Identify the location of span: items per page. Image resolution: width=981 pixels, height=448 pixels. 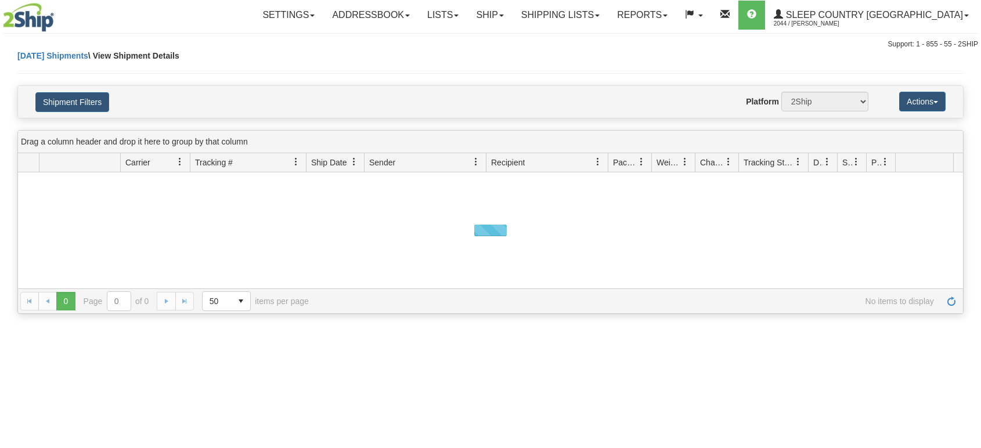
(255, 301).